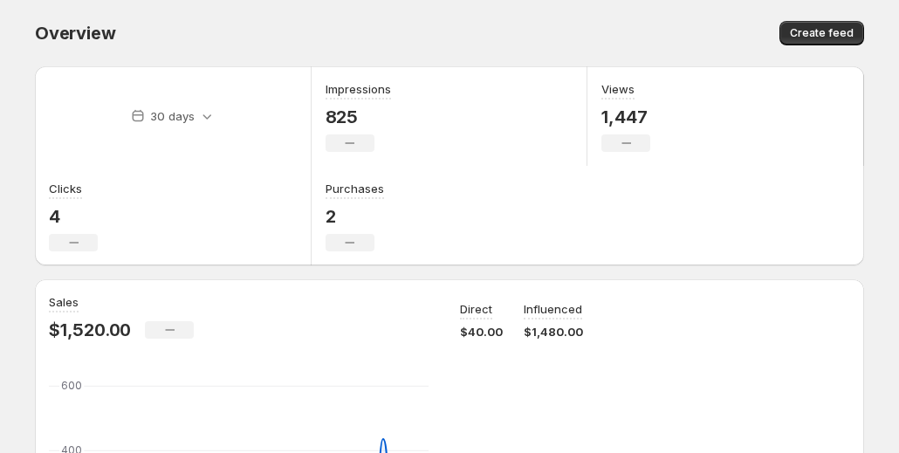 The width and height of the screenshot is (899, 453). Describe the element at coordinates (481, 332) in the screenshot. I see `p: $40.00` at that location.